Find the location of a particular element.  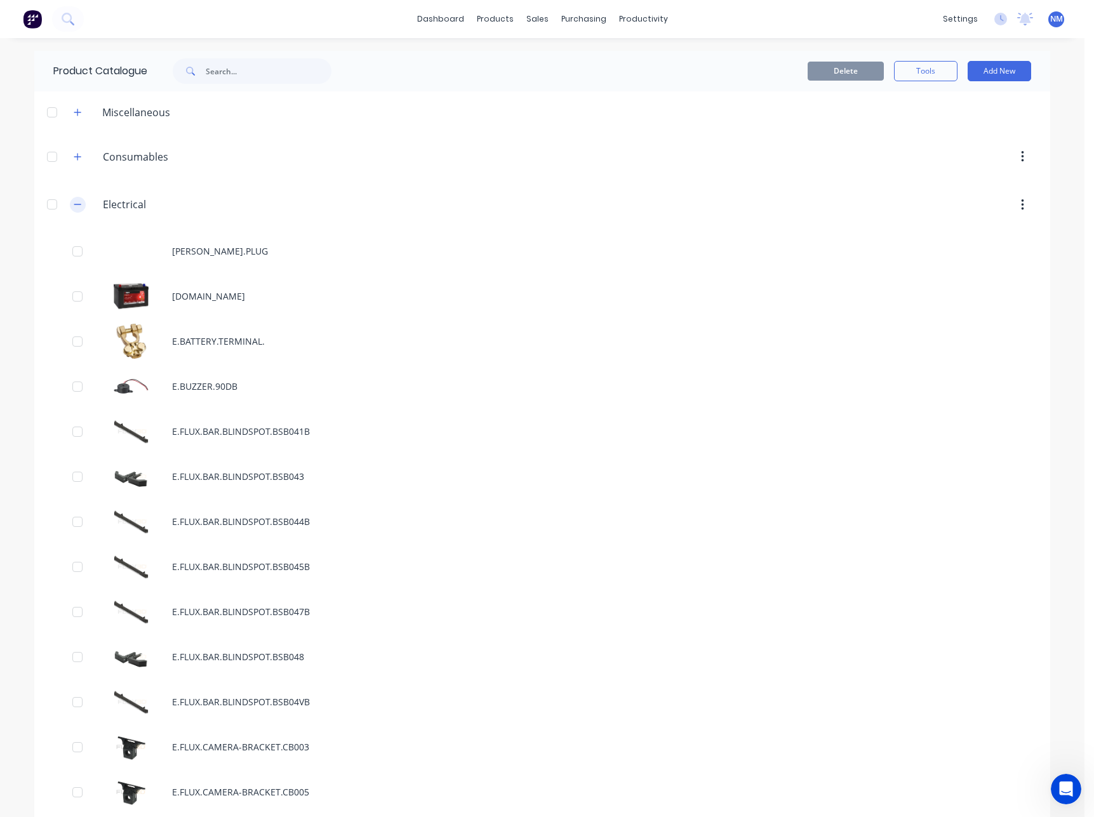

img: Factory is located at coordinates (32, 19).